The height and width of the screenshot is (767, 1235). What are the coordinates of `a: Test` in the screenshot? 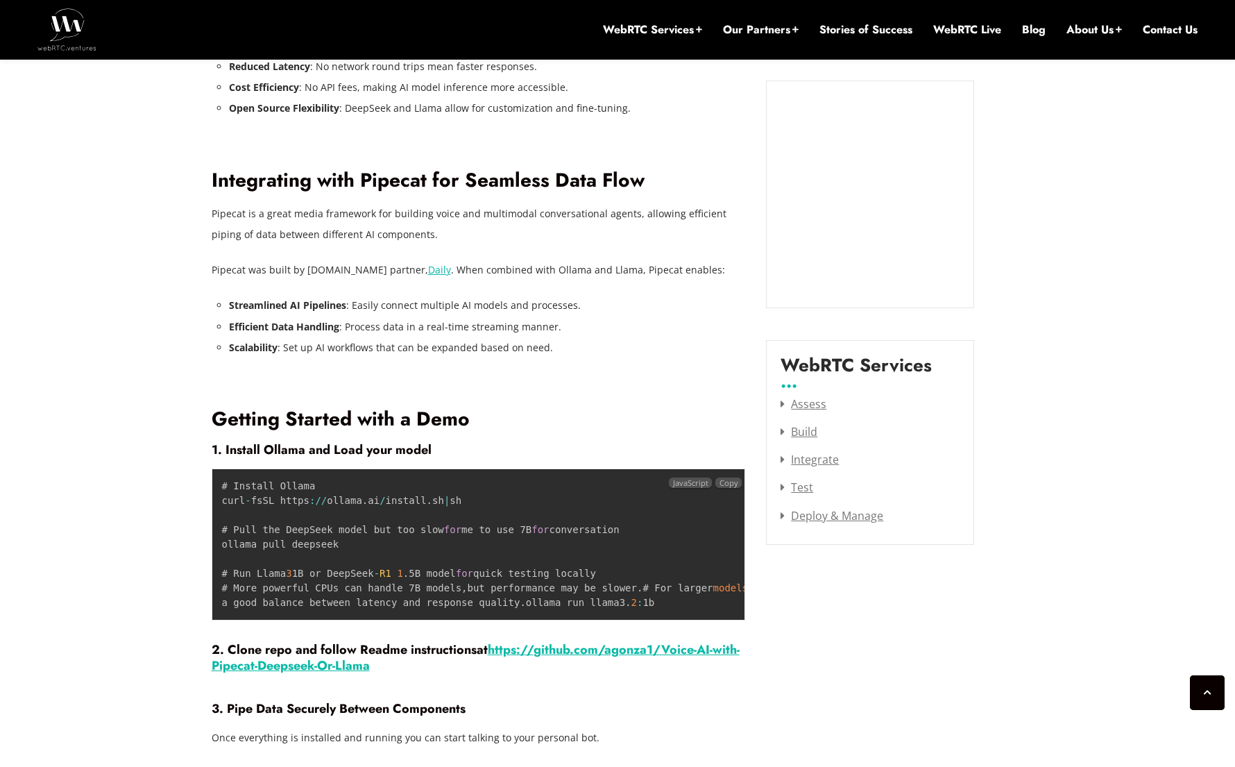 It's located at (797, 487).